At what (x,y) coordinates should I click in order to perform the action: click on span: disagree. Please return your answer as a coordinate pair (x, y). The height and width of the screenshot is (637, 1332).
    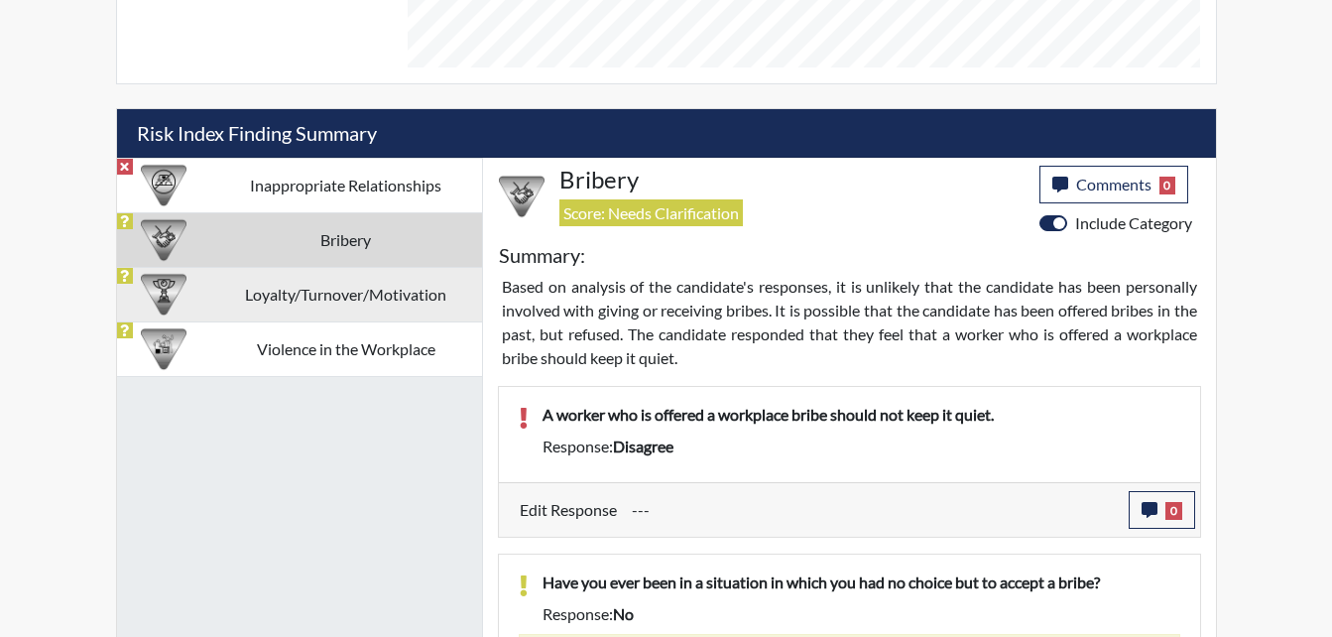
    Looking at the image, I should click on (643, 445).